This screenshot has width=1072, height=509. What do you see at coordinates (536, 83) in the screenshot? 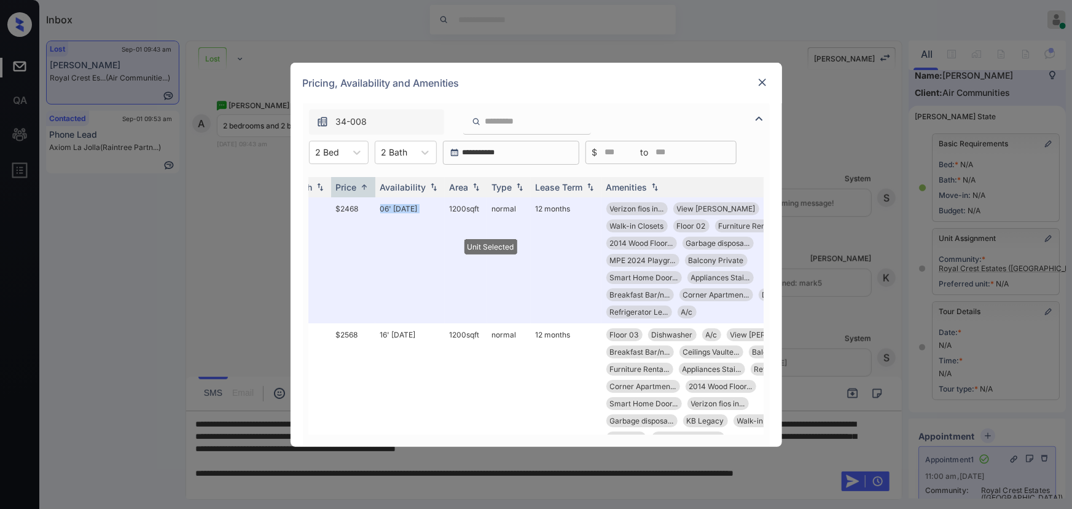
I see `div: Pricing, Availability and Amenities` at bounding box center [536, 83].